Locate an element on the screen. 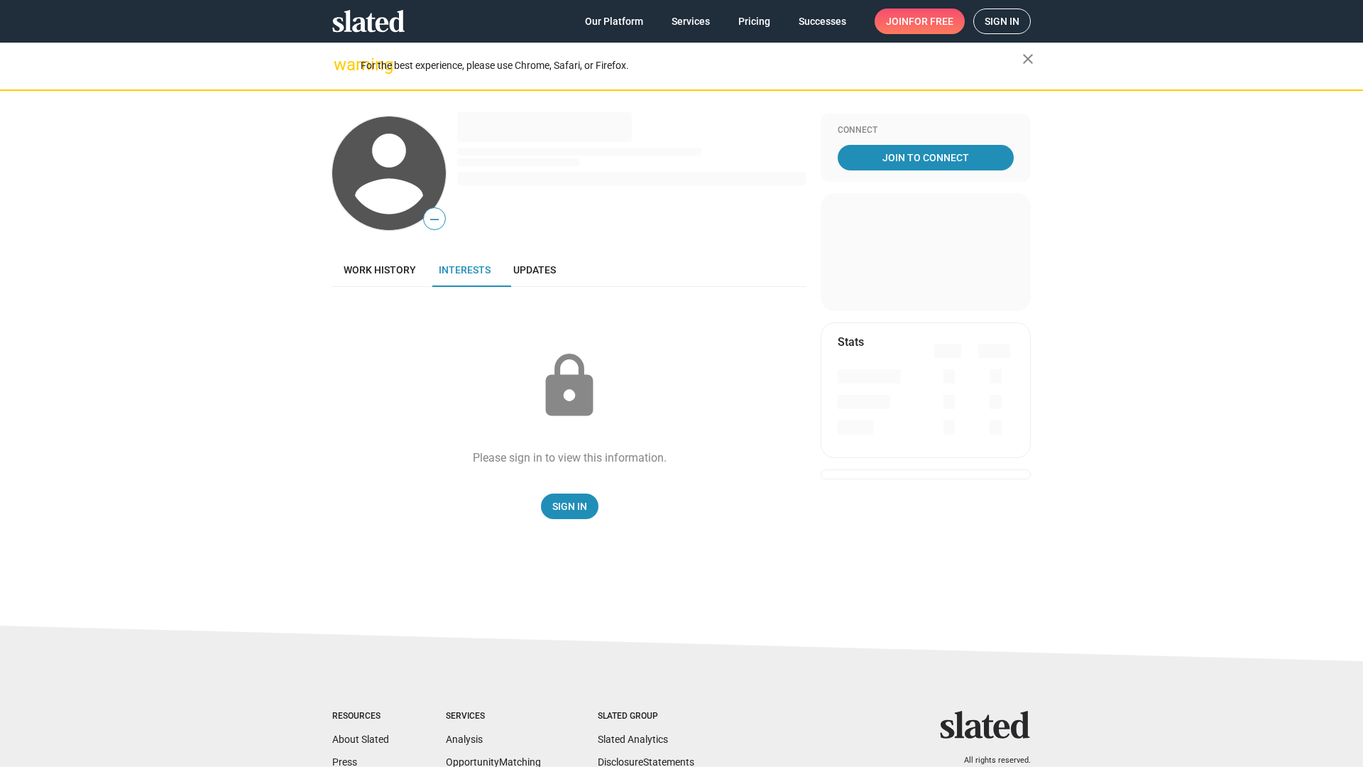  div: Slated Group is located at coordinates (646, 716).